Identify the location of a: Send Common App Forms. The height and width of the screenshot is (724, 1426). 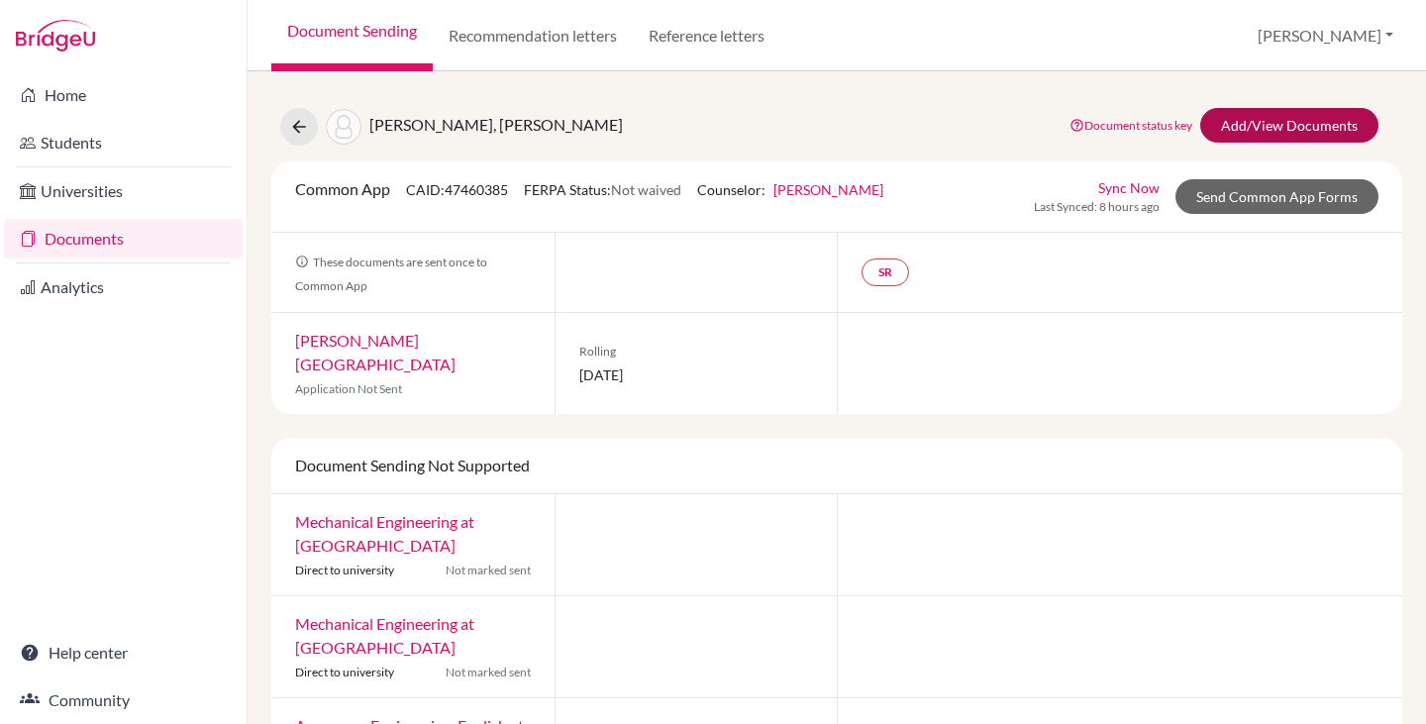
(1276, 196).